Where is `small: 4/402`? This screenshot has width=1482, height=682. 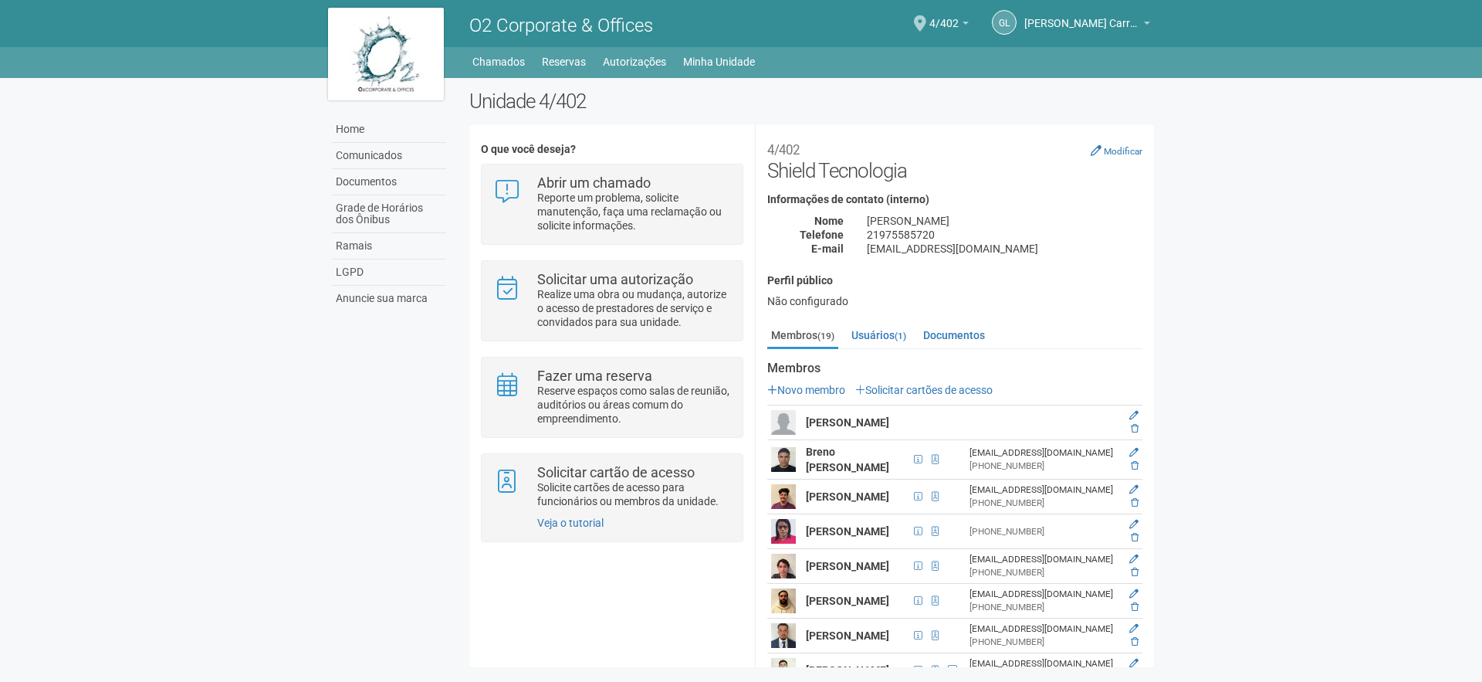
small: 4/402 is located at coordinates (783, 150).